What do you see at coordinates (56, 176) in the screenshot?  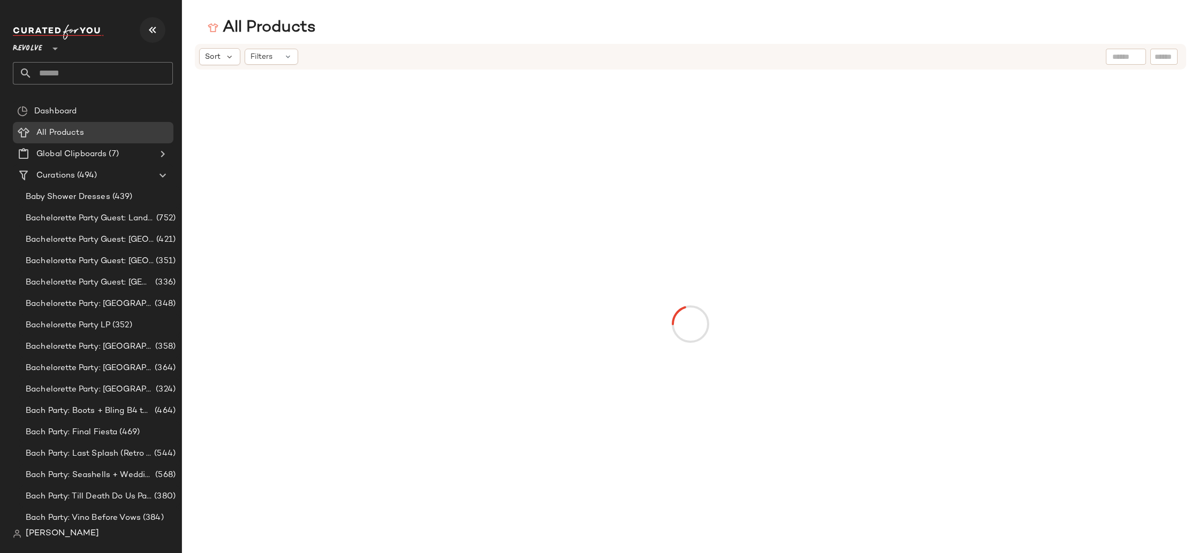 I see `span: Curations` at bounding box center [56, 176].